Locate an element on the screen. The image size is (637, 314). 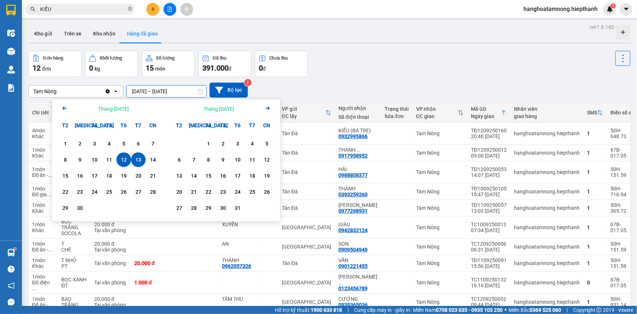
div: Tản Đà is located at coordinates (306, 133).